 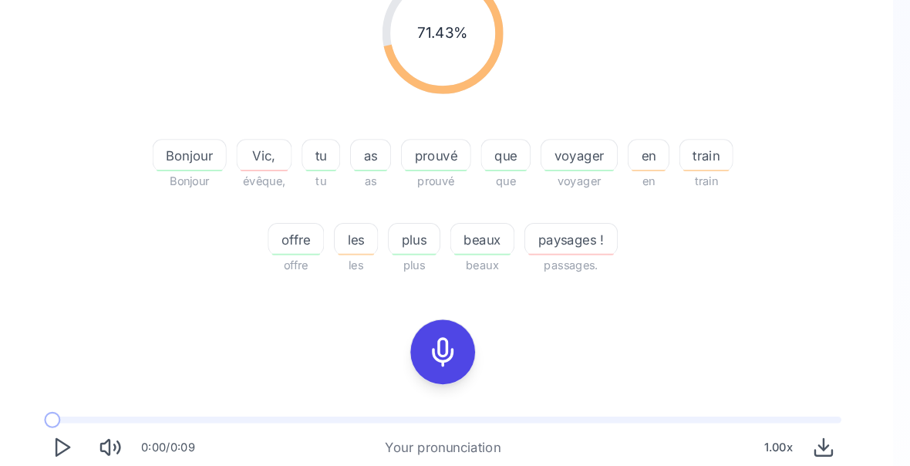 What do you see at coordinates (385, 149) in the screenshot?
I see `button: as` at bounding box center [385, 149].